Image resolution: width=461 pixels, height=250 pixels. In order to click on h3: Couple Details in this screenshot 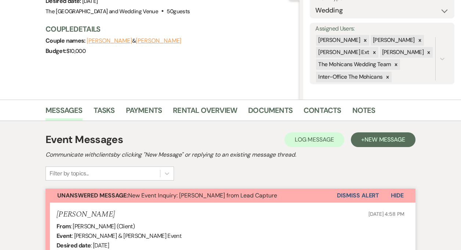, I will do `click(169, 29)`.